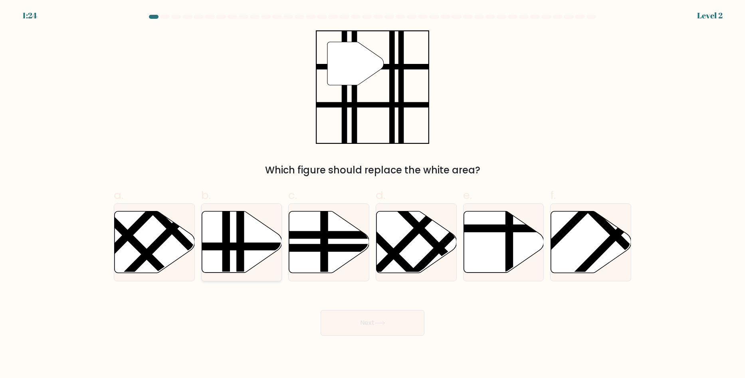  Describe the element at coordinates (372, 323) in the screenshot. I see `button: Next` at that location.